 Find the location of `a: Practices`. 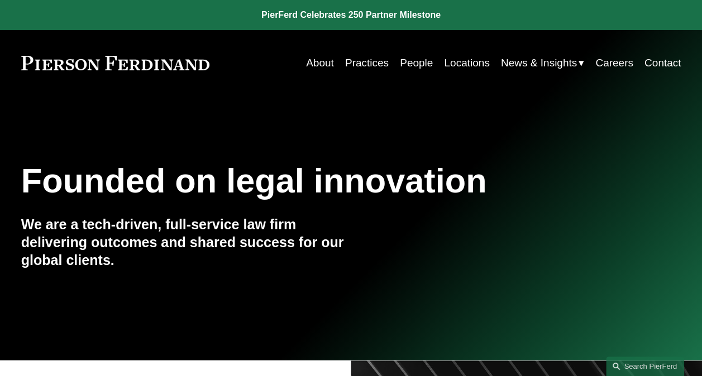

a: Practices is located at coordinates (367, 63).